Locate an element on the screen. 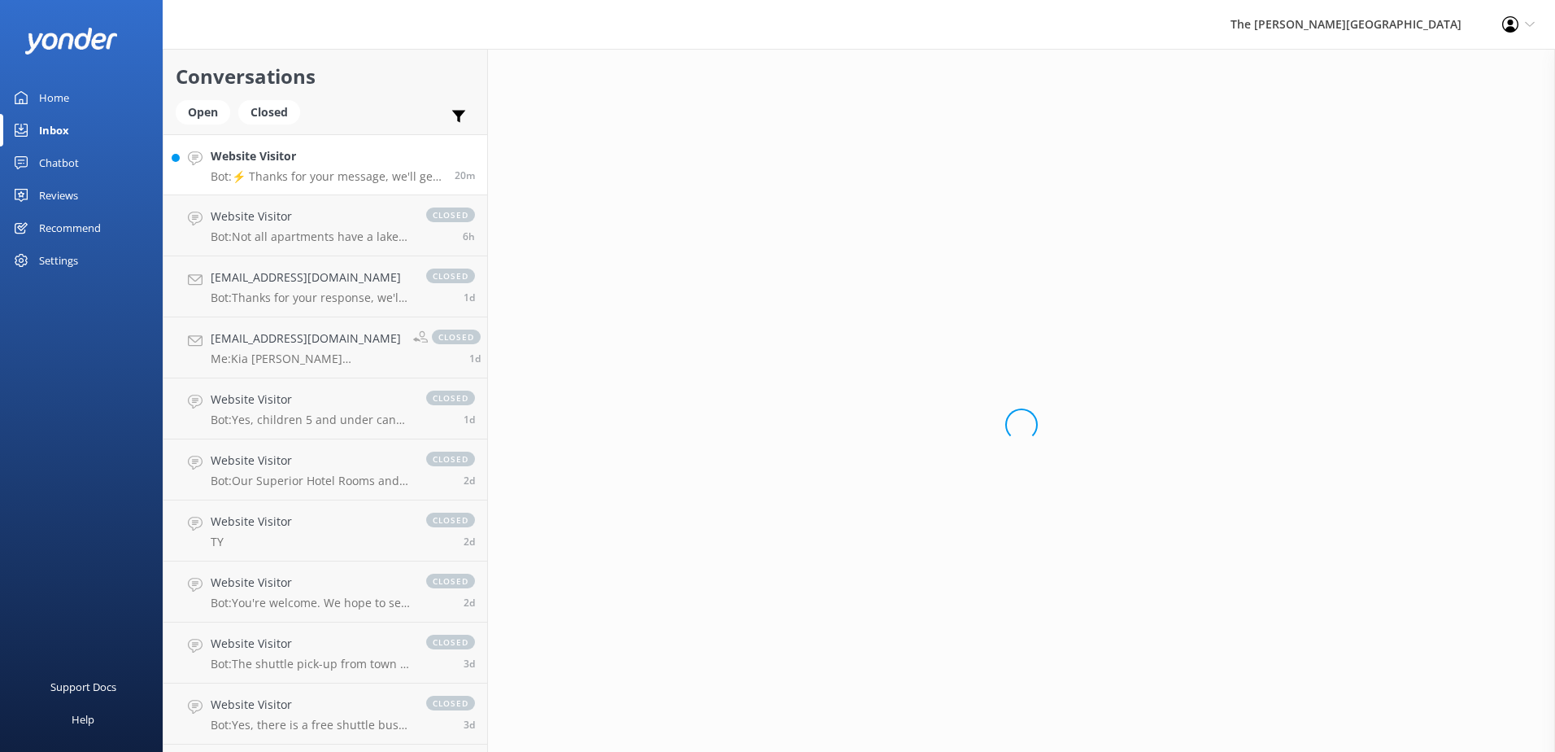 Image resolution: width=1555 pixels, height=752 pixels. a: Website VisitorBot:Yes, children 5 and under can stay free when sharing existing bedding with par... is located at coordinates (325, 408).